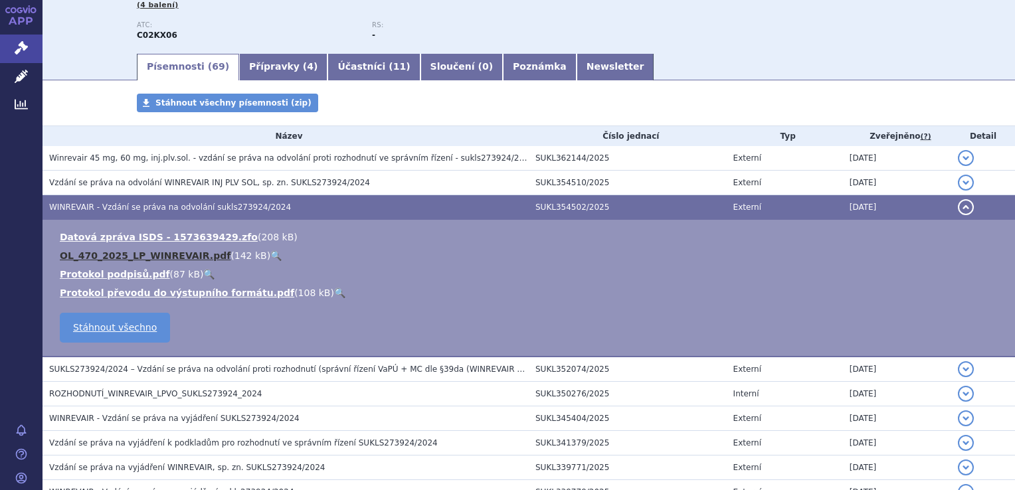  What do you see at coordinates (983, 136) in the screenshot?
I see `th: Detail` at bounding box center [983, 136].